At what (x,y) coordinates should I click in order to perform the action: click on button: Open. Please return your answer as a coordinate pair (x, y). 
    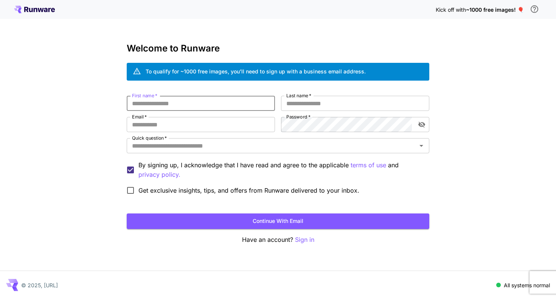
    Looking at the image, I should click on (421, 145).